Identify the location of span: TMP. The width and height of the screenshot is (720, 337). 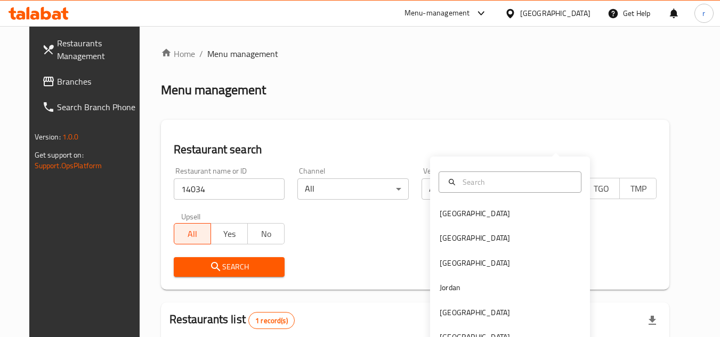
(638, 189).